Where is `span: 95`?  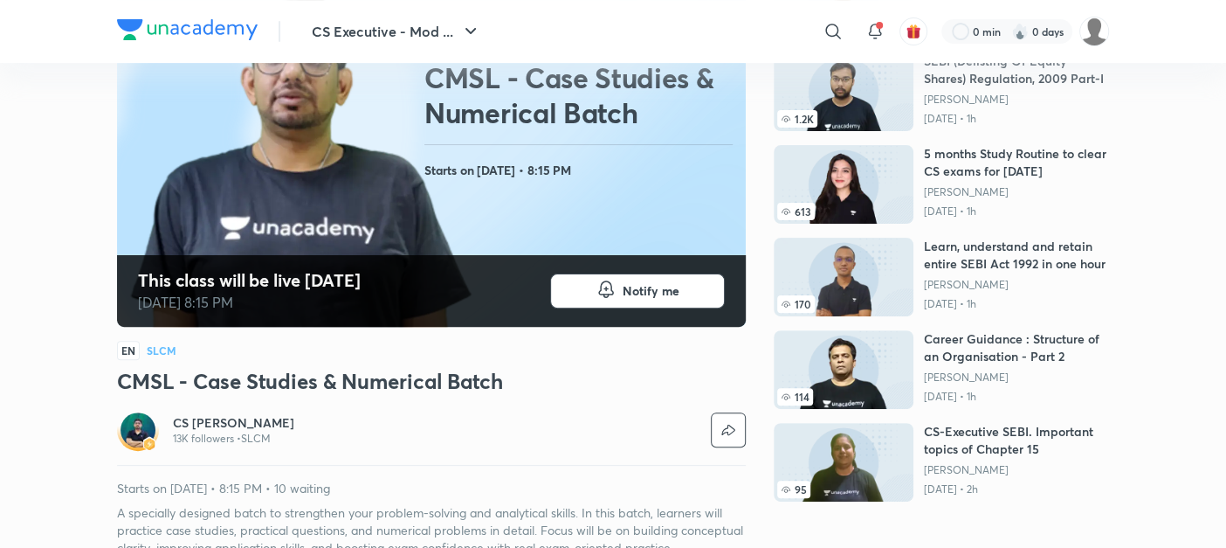 span: 95 is located at coordinates (794, 489).